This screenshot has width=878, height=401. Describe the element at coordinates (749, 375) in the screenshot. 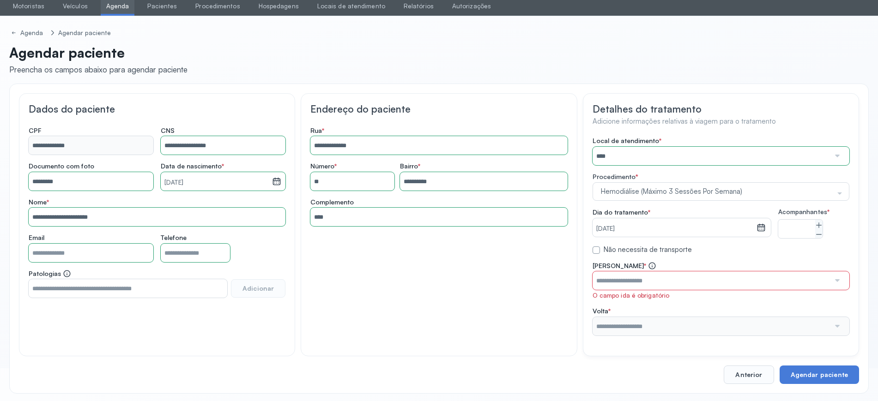

I see `button: Anterior` at that location.